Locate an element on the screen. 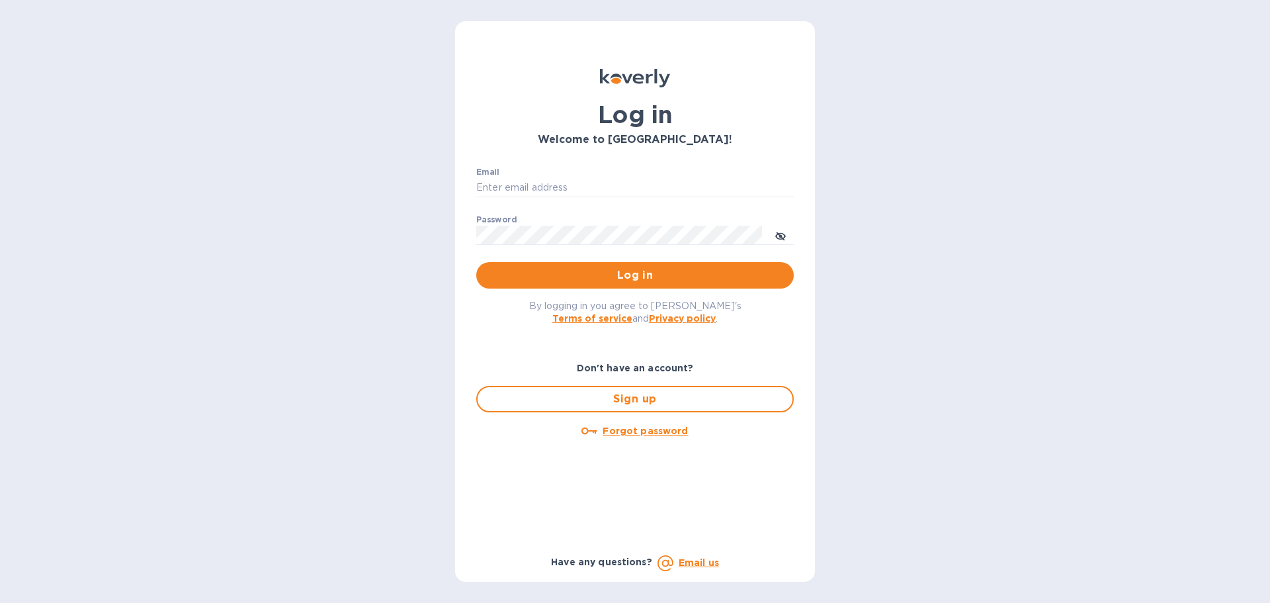 Image resolution: width=1270 pixels, height=603 pixels. span: Sign up is located at coordinates (635, 399).